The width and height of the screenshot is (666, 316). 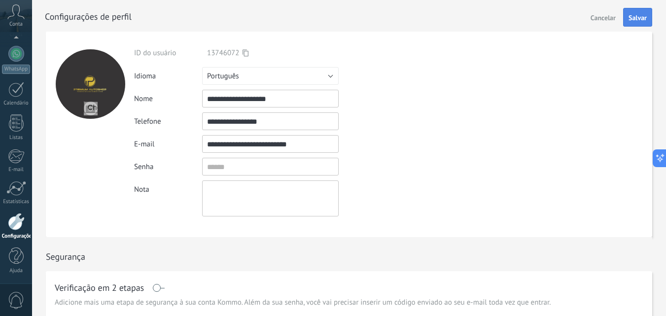 I want to click on div: Configurações, so click(x=16, y=236).